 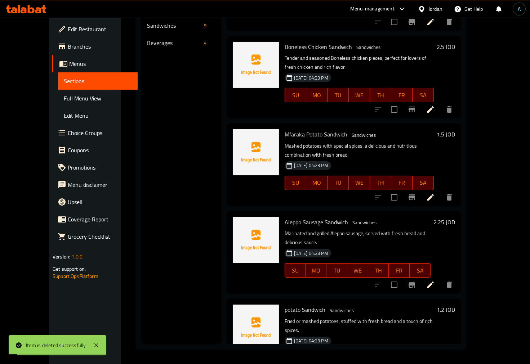 I want to click on span: Boneless Chicken Sandwich, so click(x=318, y=47).